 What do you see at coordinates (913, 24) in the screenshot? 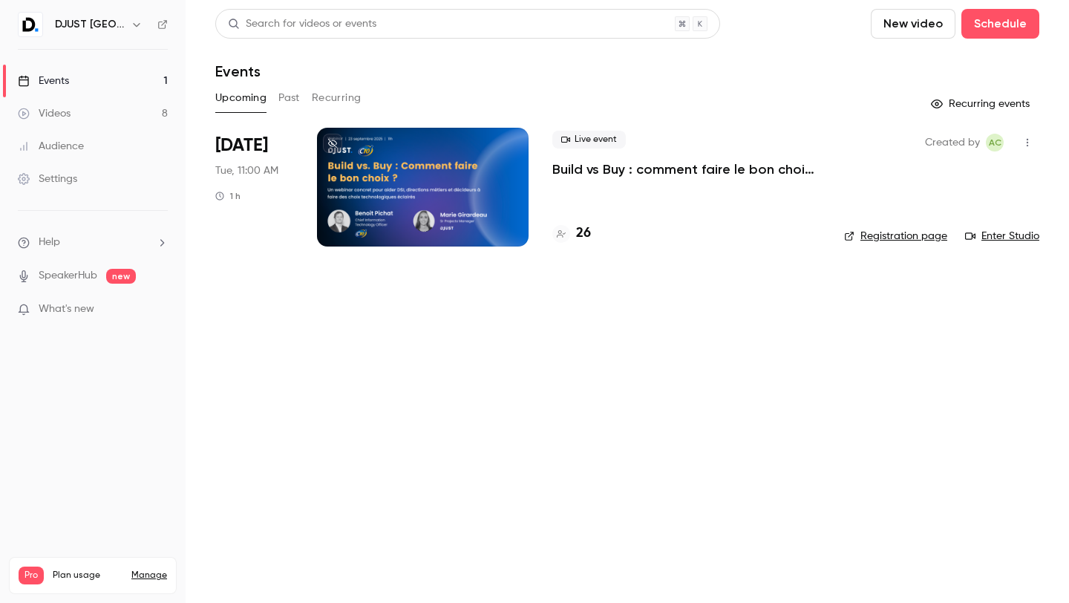
I see `button: New video` at bounding box center [913, 24].